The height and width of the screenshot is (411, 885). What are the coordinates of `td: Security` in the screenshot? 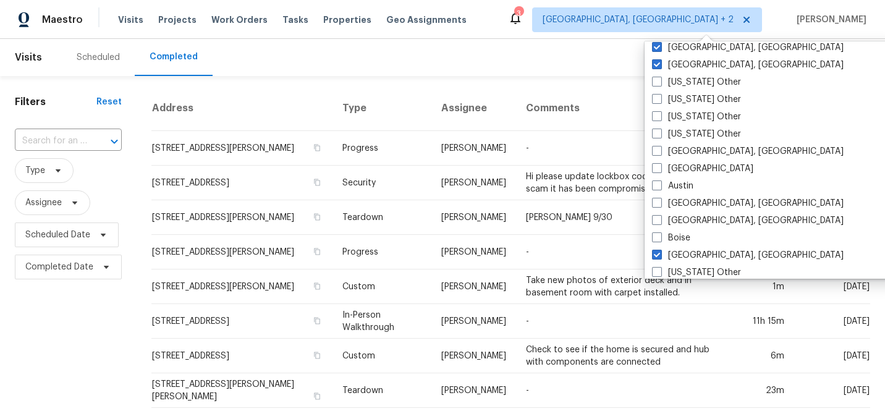 It's located at (382, 183).